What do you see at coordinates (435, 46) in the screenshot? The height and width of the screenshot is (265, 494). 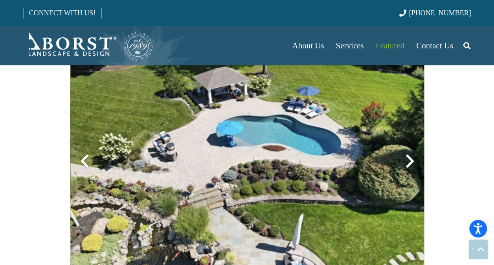 I see `span: Contact Us` at bounding box center [435, 46].